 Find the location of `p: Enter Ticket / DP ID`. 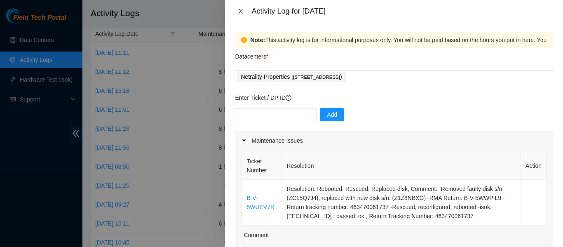

p: Enter Ticket / DP ID is located at coordinates (394, 98).